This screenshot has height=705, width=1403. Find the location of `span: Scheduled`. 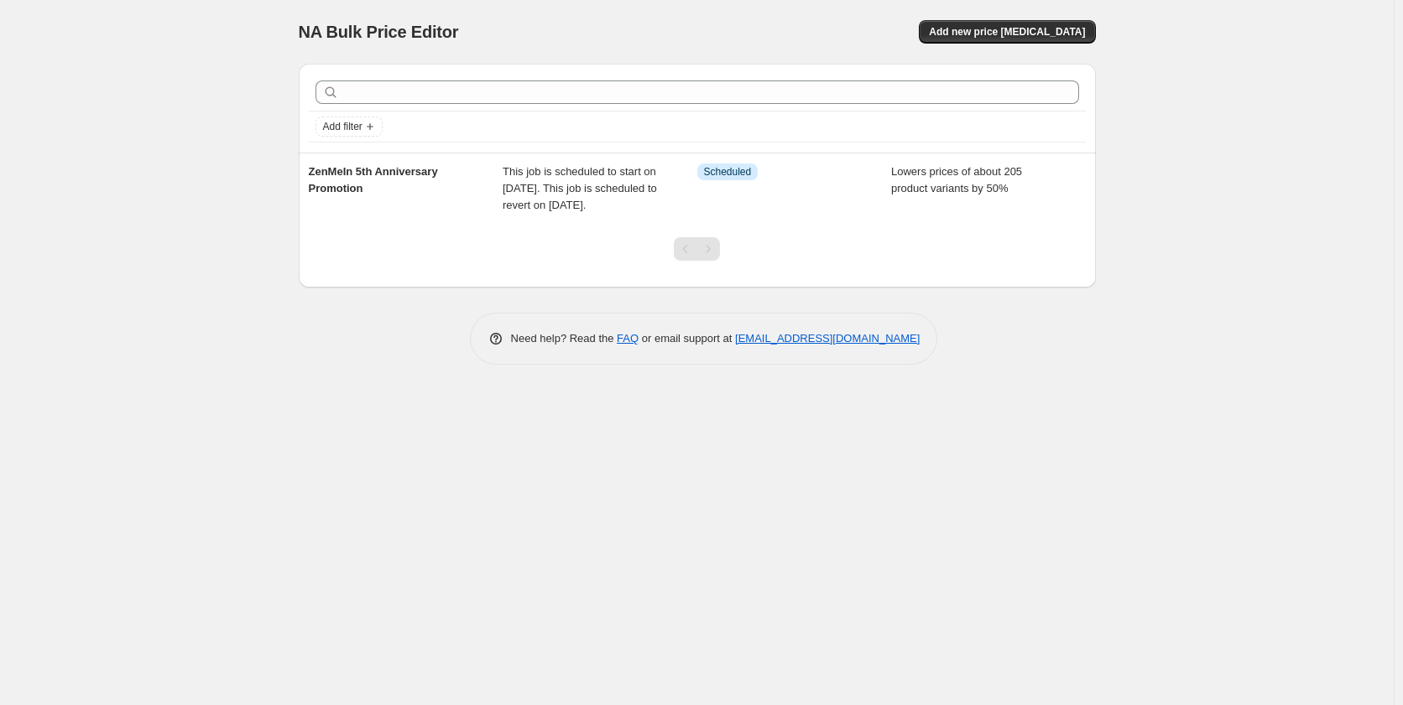

span: Scheduled is located at coordinates (727, 172).